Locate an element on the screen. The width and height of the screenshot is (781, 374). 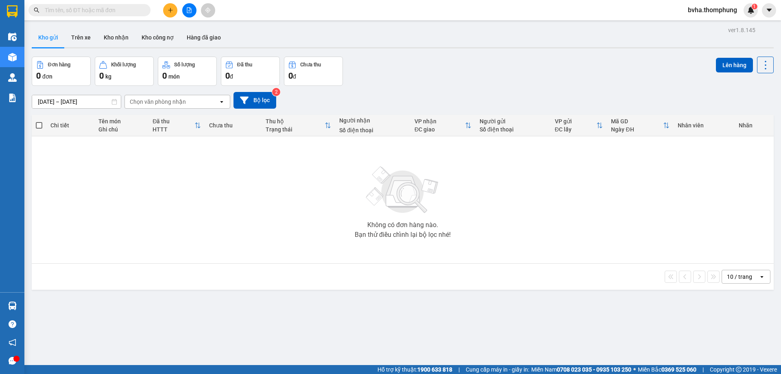
span: Hỗ trợ kỹ thuật: is located at coordinates (415, 369).